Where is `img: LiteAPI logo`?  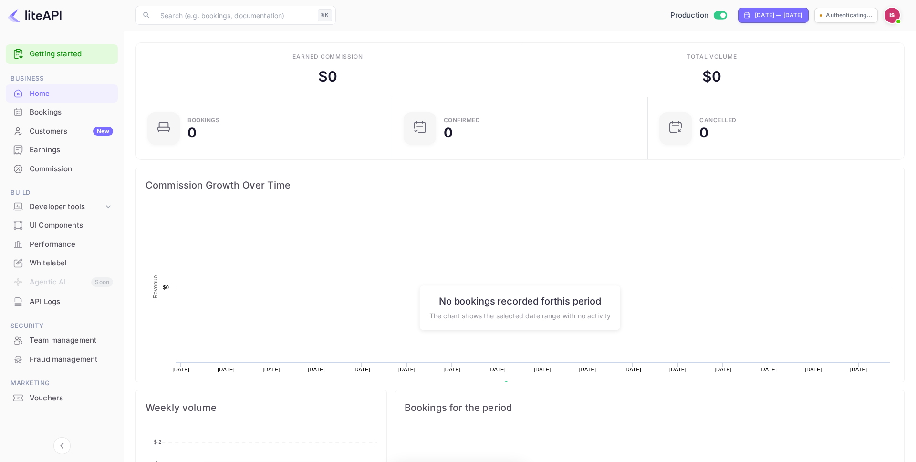 img: LiteAPI logo is located at coordinates (34, 15).